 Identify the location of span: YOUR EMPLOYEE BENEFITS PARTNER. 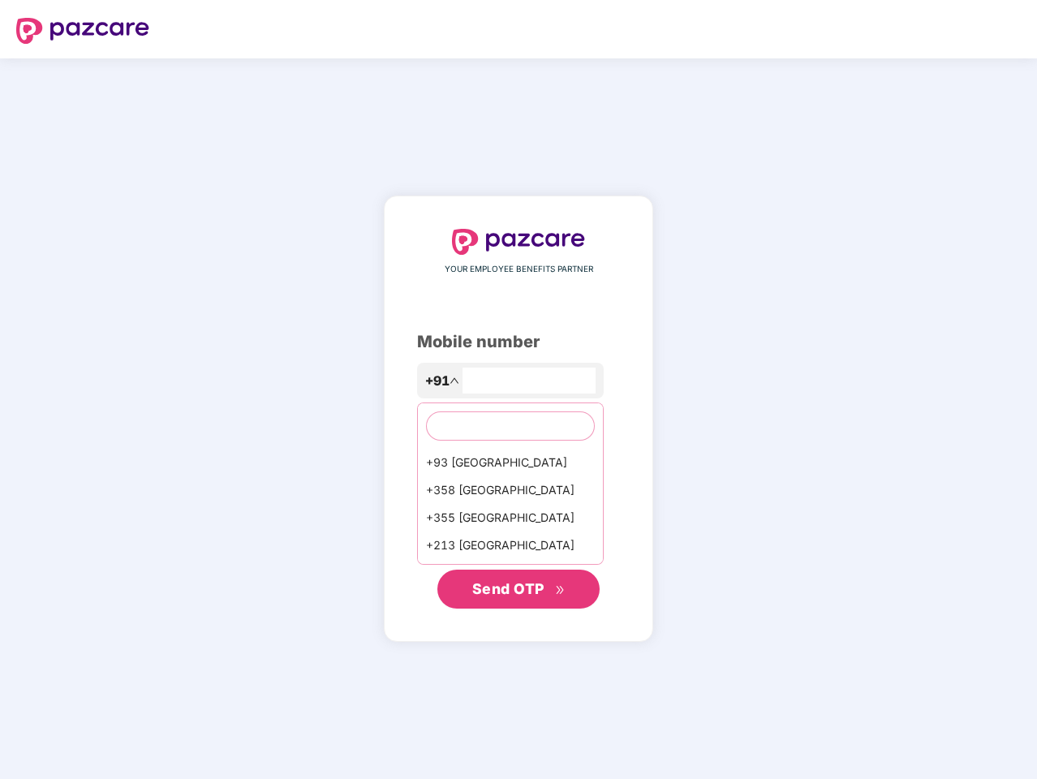
(518, 269).